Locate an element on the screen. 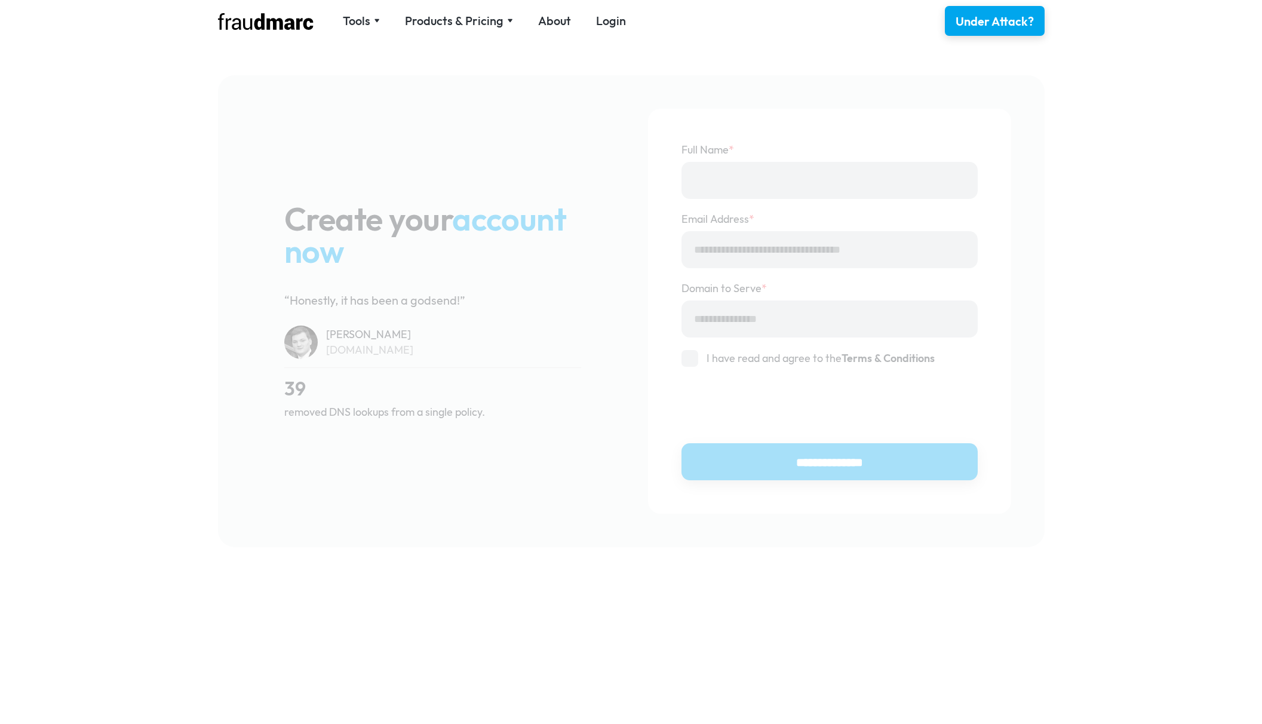 The width and height of the screenshot is (1262, 724). span: I have read and agree to the is located at coordinates (820, 358).